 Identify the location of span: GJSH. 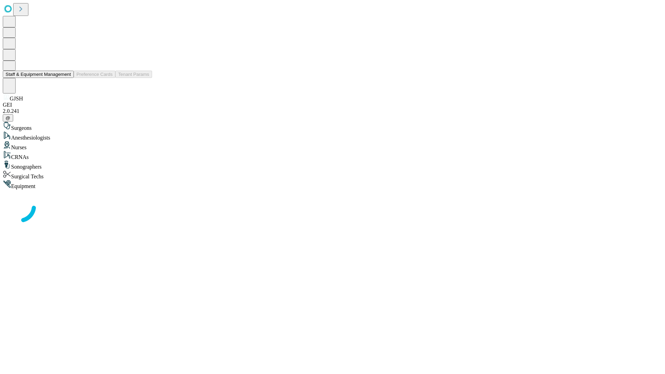
(16, 98).